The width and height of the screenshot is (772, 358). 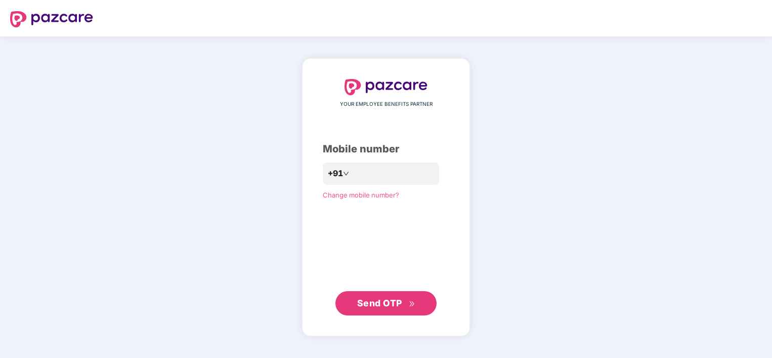 What do you see at coordinates (336, 173) in the screenshot?
I see `span: +91` at bounding box center [336, 173].